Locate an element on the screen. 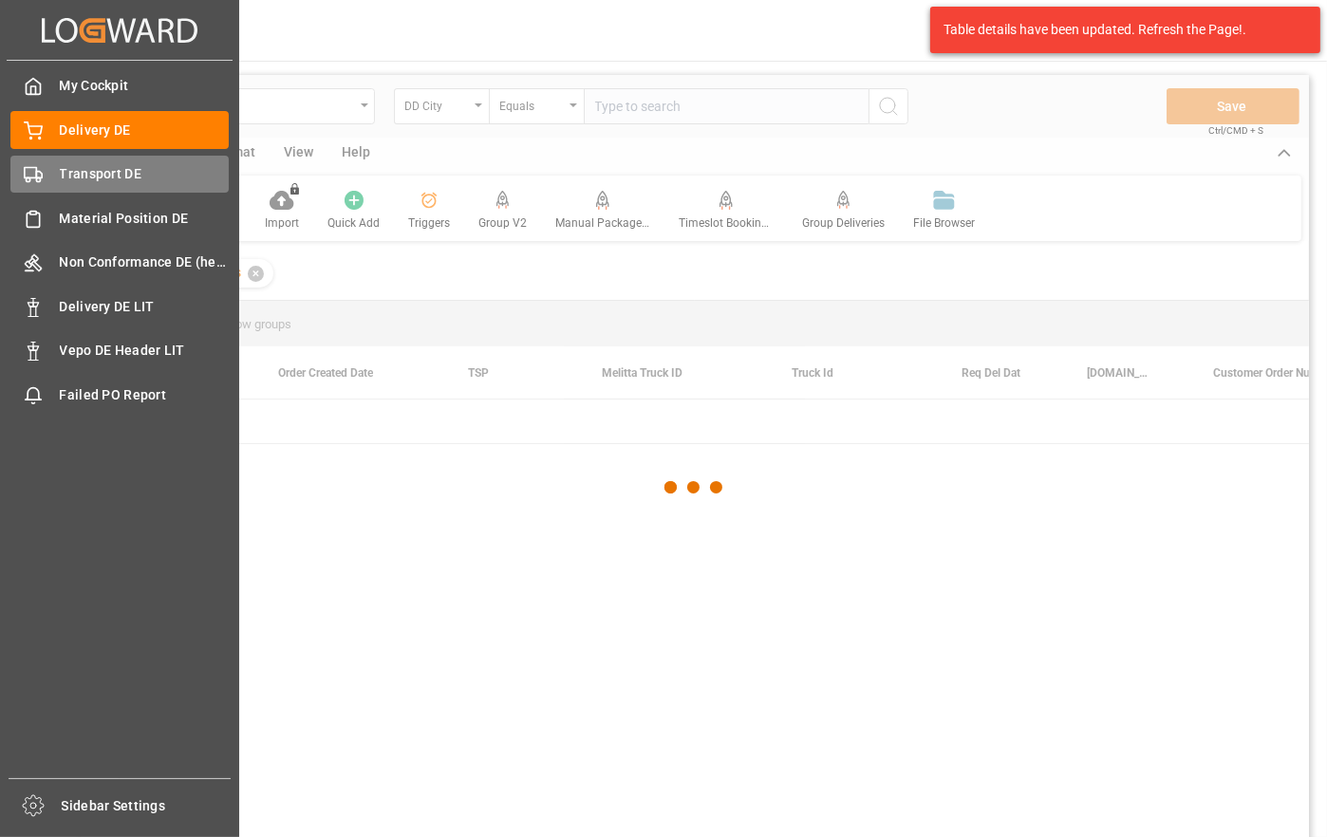 The width and height of the screenshot is (1327, 837). span: Transport DE is located at coordinates (144, 174).